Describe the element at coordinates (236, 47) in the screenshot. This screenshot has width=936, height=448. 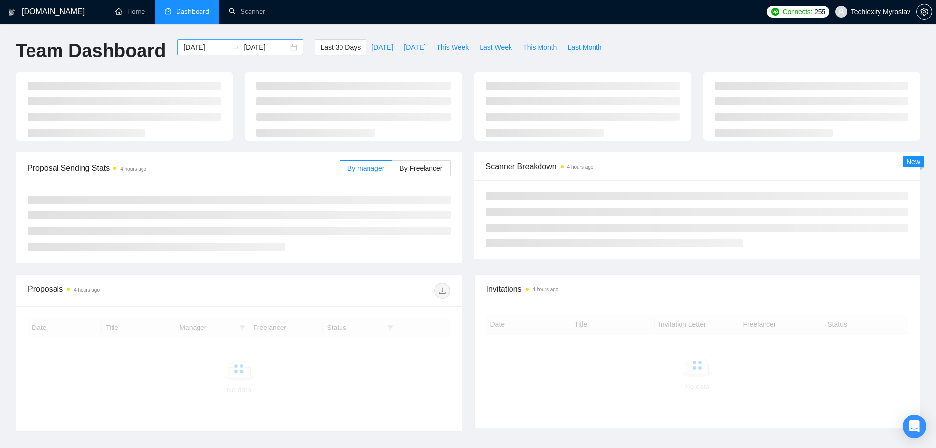
I see `span: to` at that location.